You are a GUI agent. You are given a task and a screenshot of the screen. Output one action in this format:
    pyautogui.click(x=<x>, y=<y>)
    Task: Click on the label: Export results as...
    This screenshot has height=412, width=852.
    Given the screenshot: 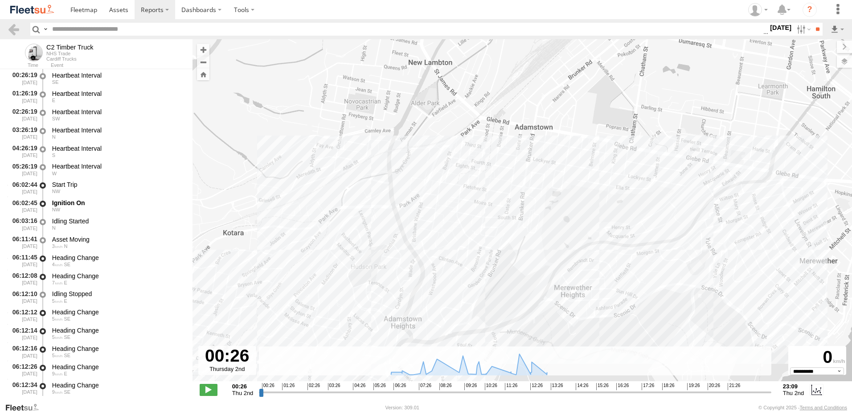 What is the action you would take?
    pyautogui.click(x=838, y=29)
    